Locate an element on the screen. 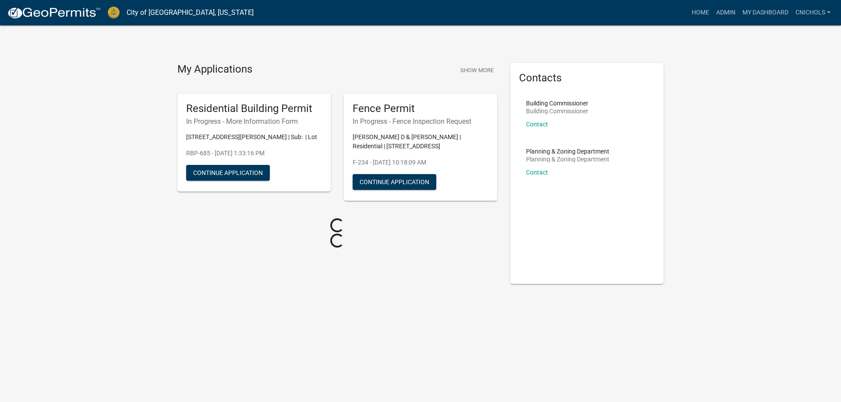 This screenshot has width=841, height=402. img: City of Jeffersonville, Indiana is located at coordinates (113, 12).